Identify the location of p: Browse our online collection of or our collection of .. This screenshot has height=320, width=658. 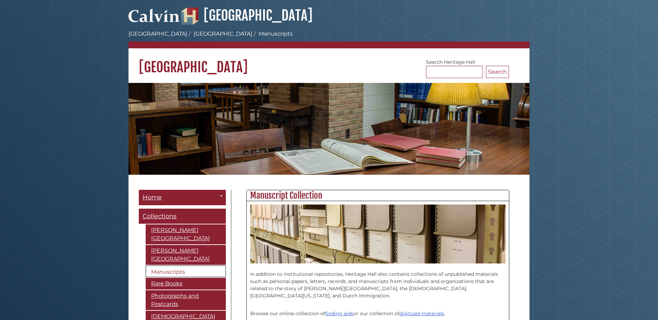
(378, 310).